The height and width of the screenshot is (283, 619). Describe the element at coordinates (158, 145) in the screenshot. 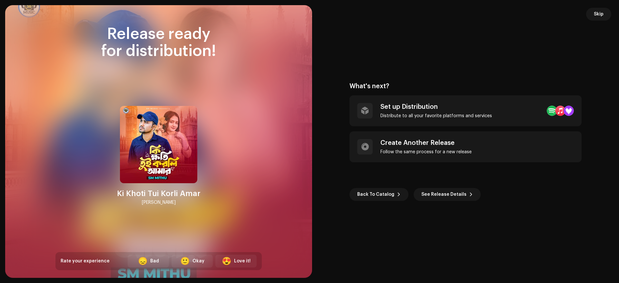

I see `img: f93061d3-556d-466f-a547-92257803c94b` at that location.